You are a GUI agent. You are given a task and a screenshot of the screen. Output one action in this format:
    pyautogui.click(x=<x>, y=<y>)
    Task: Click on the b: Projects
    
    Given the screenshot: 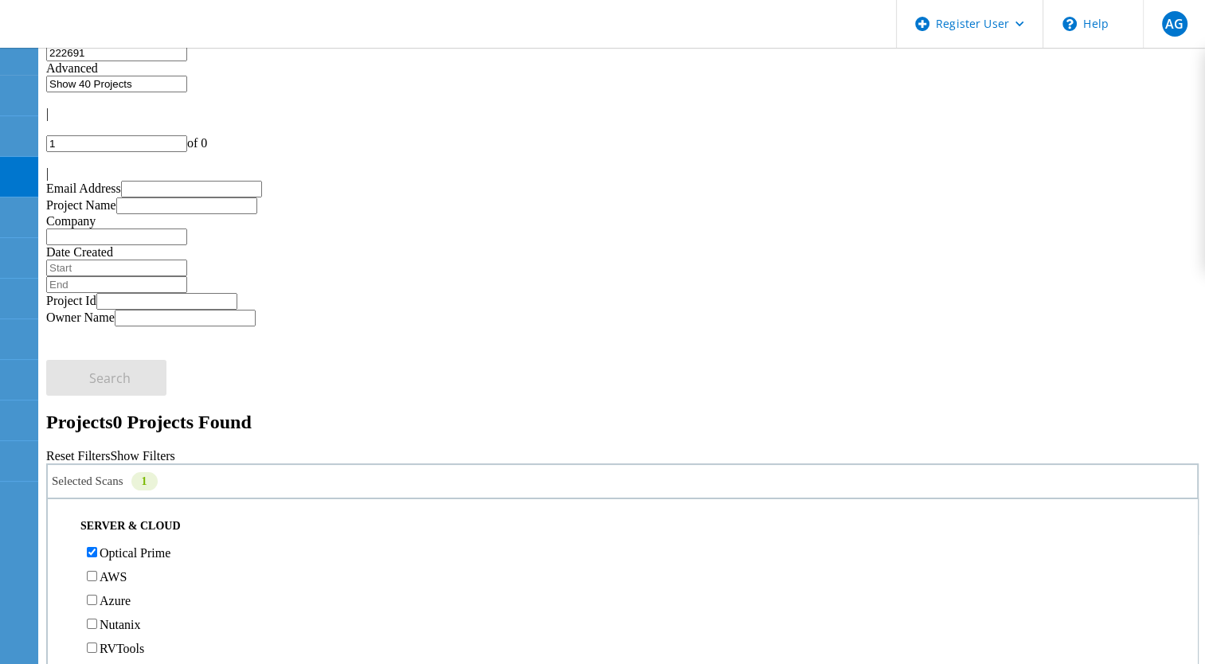 What is the action you would take?
    pyautogui.click(x=80, y=422)
    